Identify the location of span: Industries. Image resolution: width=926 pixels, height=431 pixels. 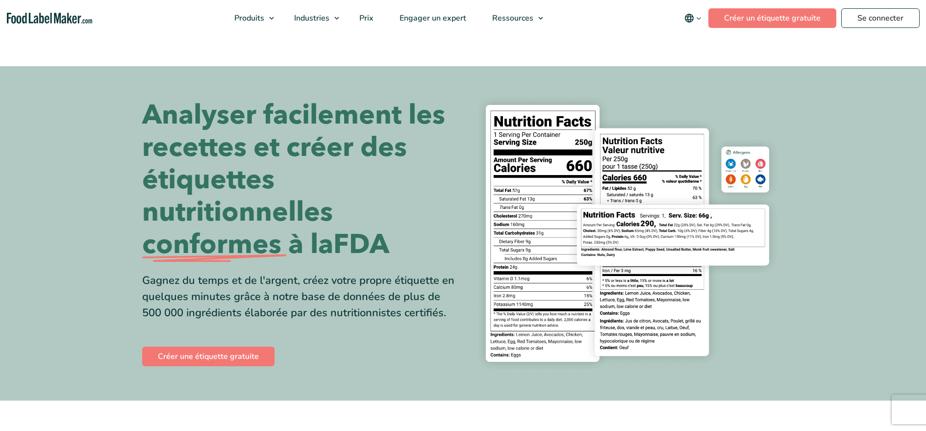
(311, 18).